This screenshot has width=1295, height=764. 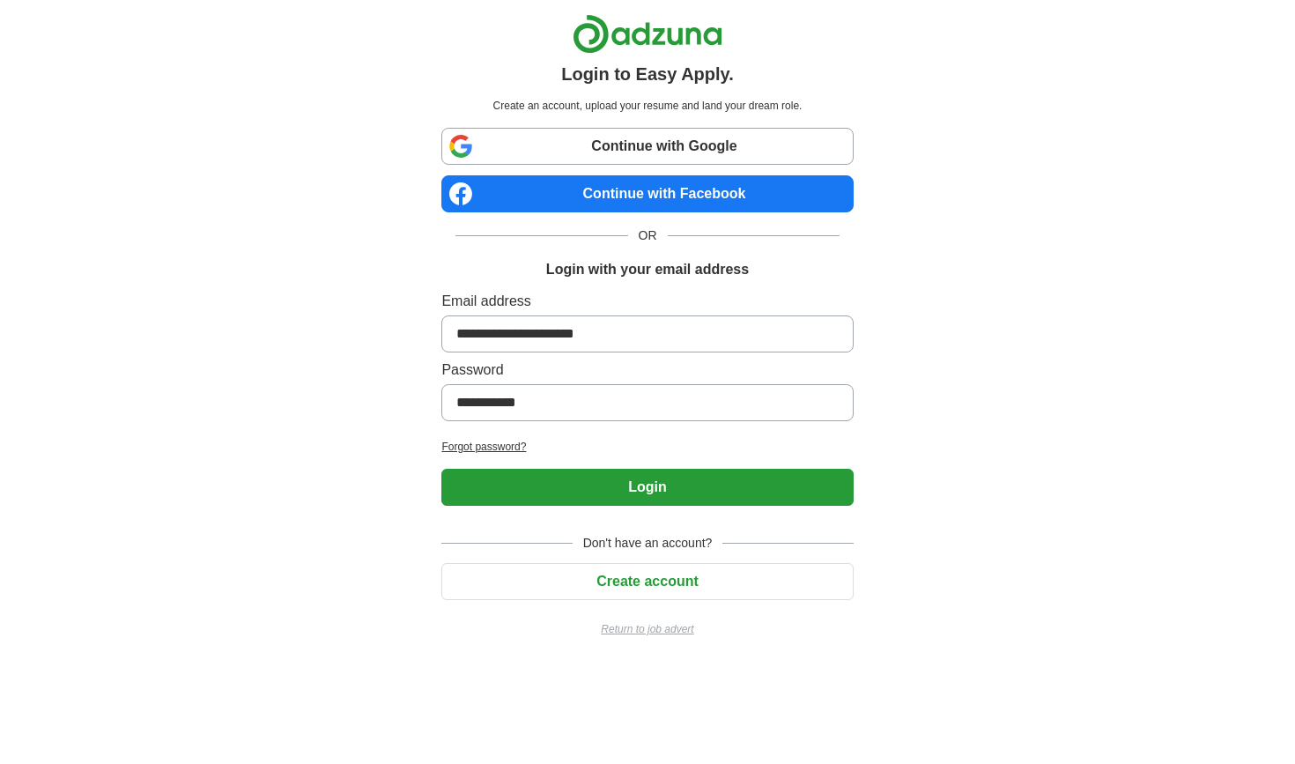 What do you see at coordinates (647, 447) in the screenshot?
I see `h2: Forgot password?` at bounding box center [647, 447].